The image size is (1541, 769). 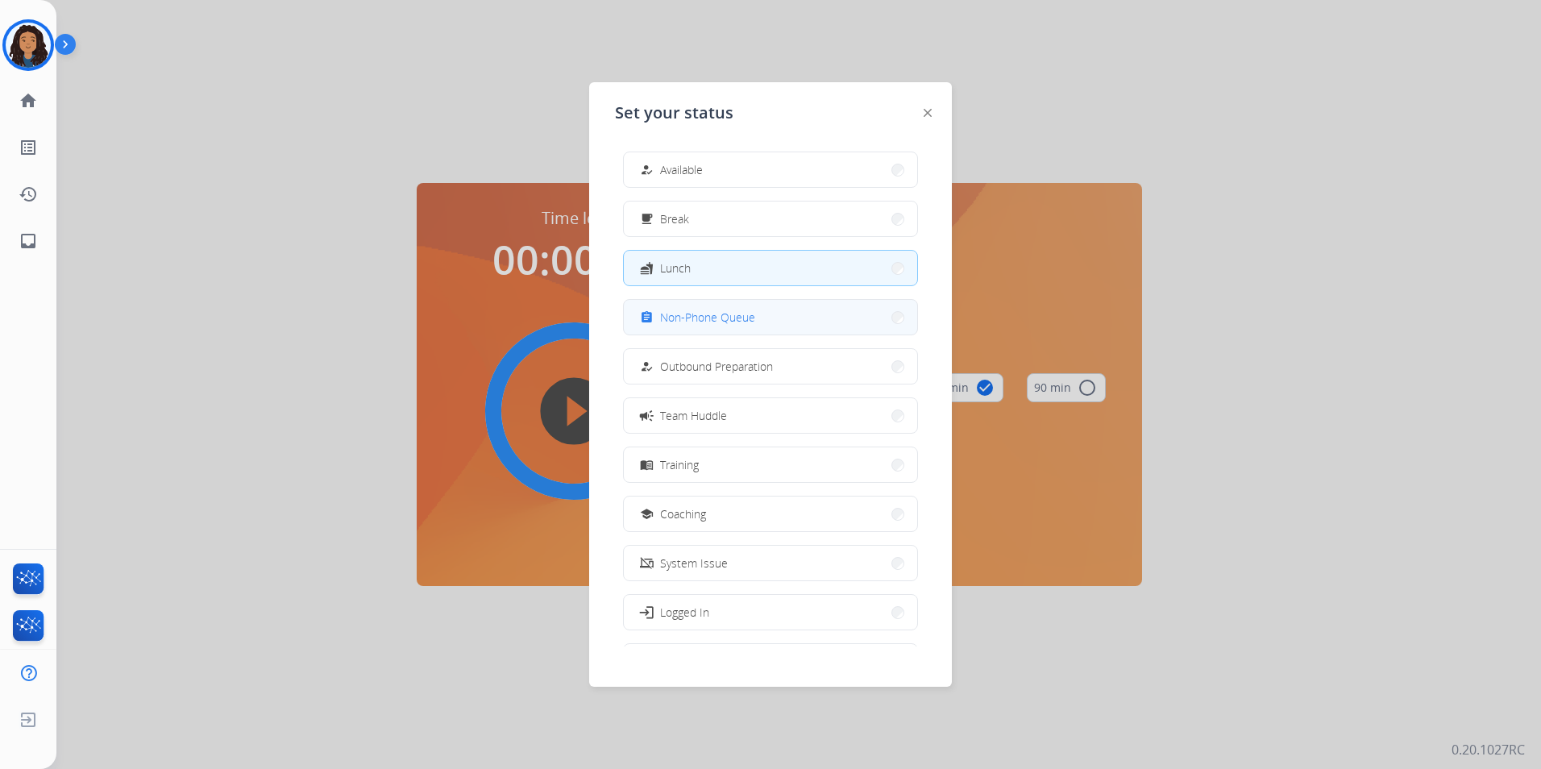 What do you see at coordinates (680, 464) in the screenshot?
I see `span: Training` at bounding box center [680, 464].